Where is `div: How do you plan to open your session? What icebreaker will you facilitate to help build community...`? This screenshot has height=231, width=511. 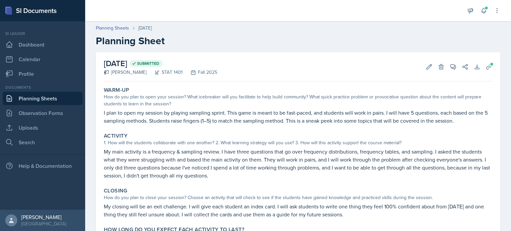 div: How do you plan to open your session? What icebreaker will you facilitate to help build community... is located at coordinates (298, 100).